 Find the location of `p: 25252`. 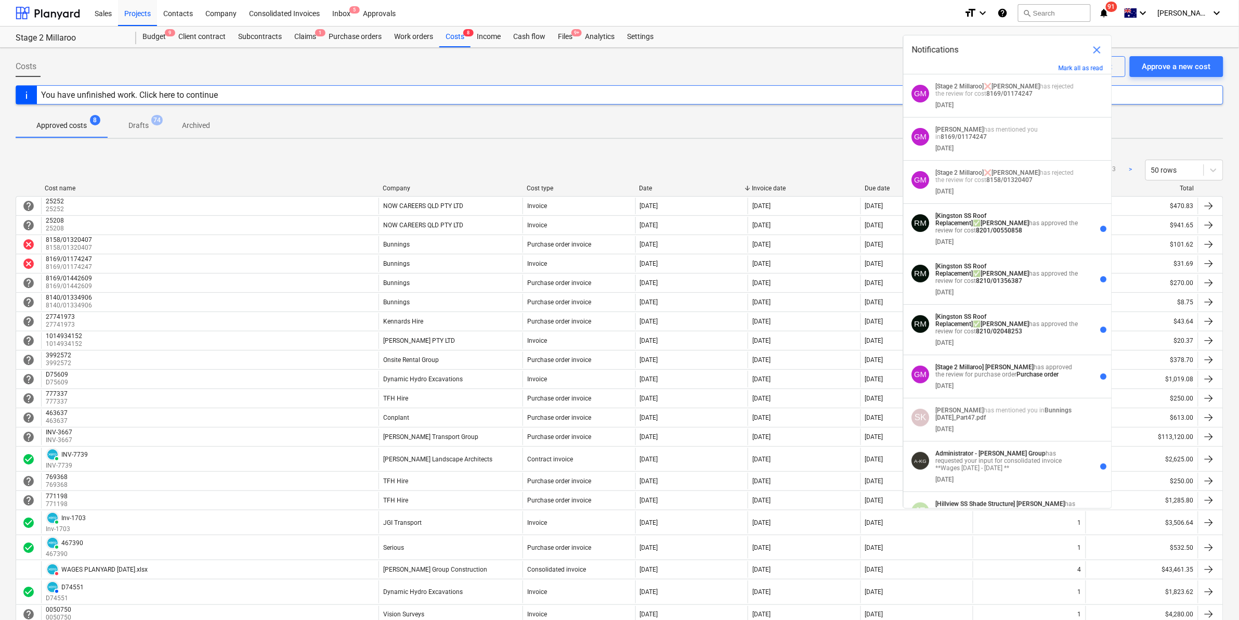

p: 25252 is located at coordinates (56, 209).